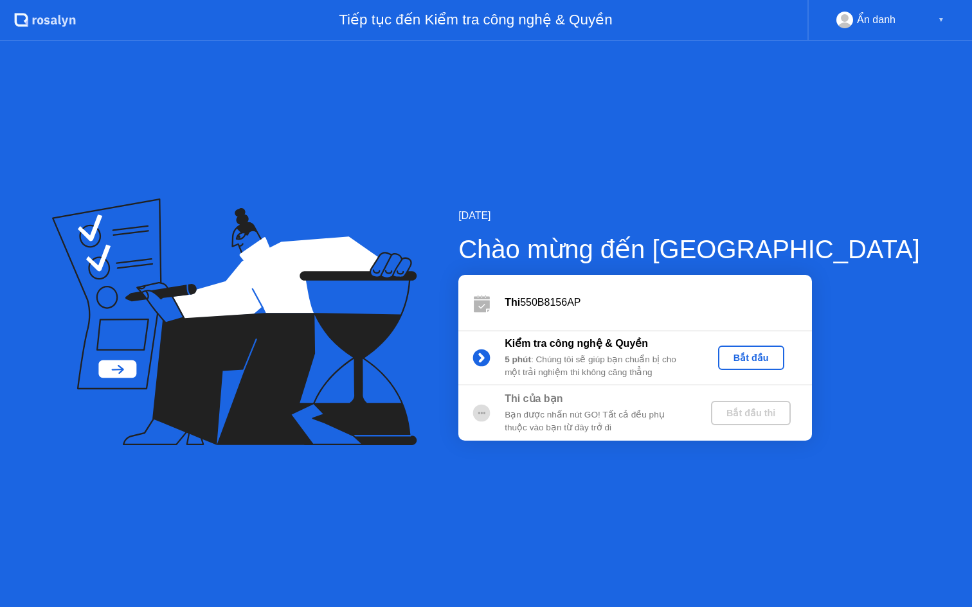 This screenshot has height=607, width=972. What do you see at coordinates (751, 413) in the screenshot?
I see `button: Bắt đầu thi` at bounding box center [751, 413].